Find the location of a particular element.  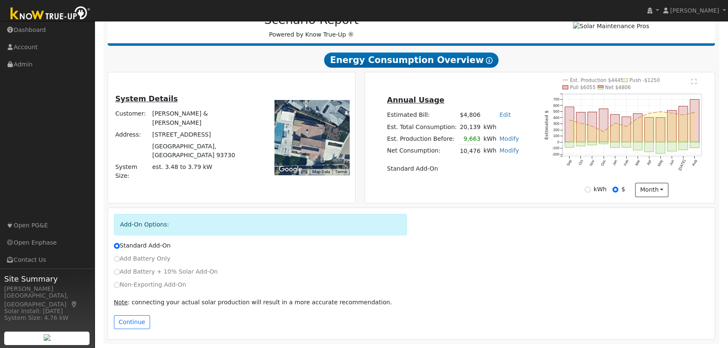

text: Pull $6055 is located at coordinates (583, 87).